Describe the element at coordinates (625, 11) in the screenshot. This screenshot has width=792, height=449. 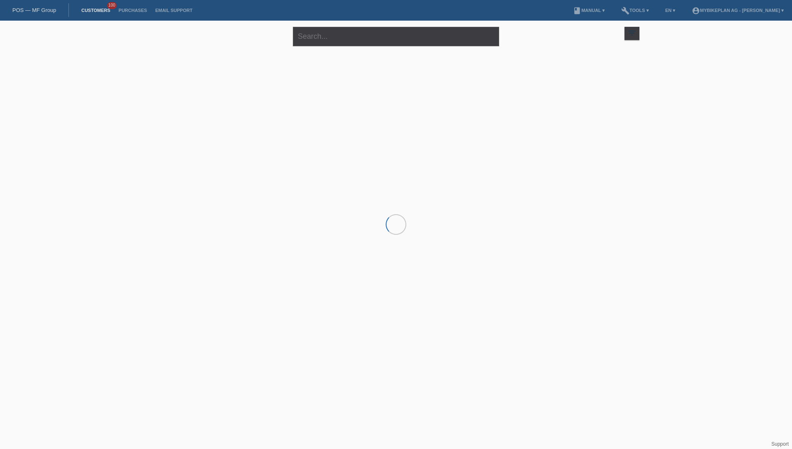
I see `i: build` at that location.